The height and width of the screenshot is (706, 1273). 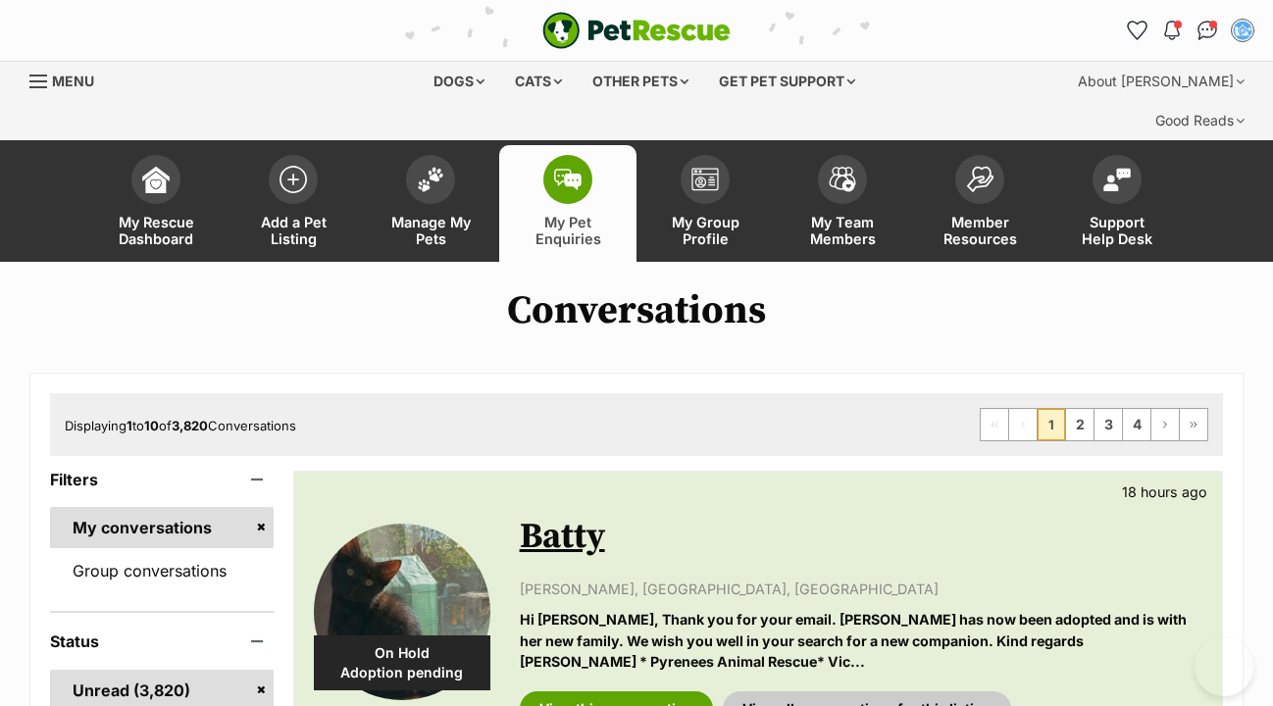 I want to click on div: Dogs, so click(x=459, y=81).